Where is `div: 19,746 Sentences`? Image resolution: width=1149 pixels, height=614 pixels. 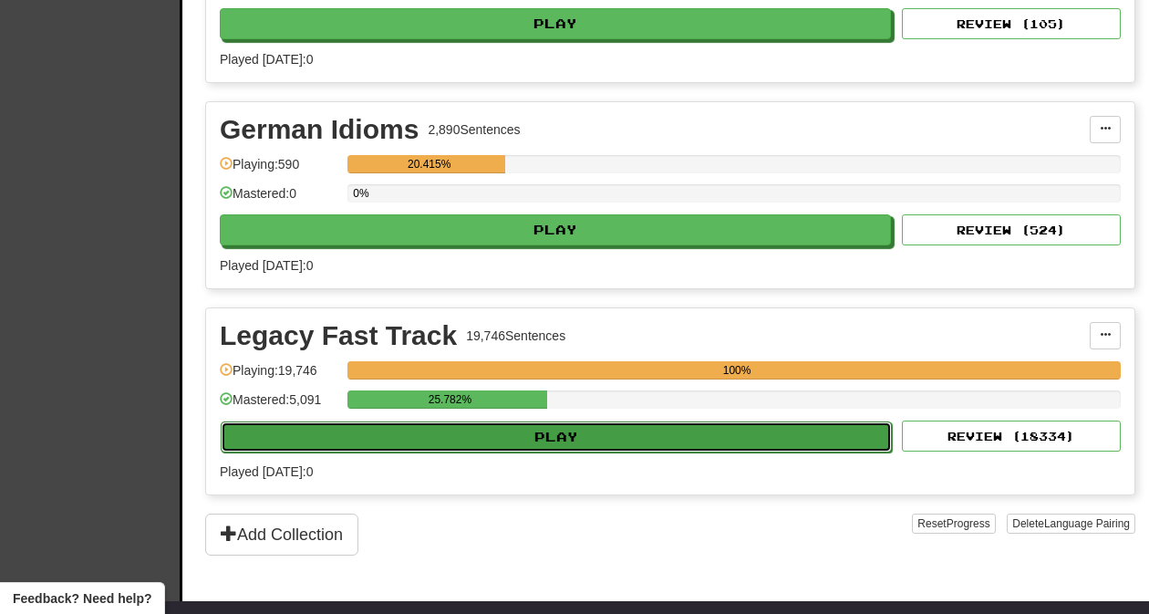 div: 19,746 Sentences is located at coordinates (515, 336).